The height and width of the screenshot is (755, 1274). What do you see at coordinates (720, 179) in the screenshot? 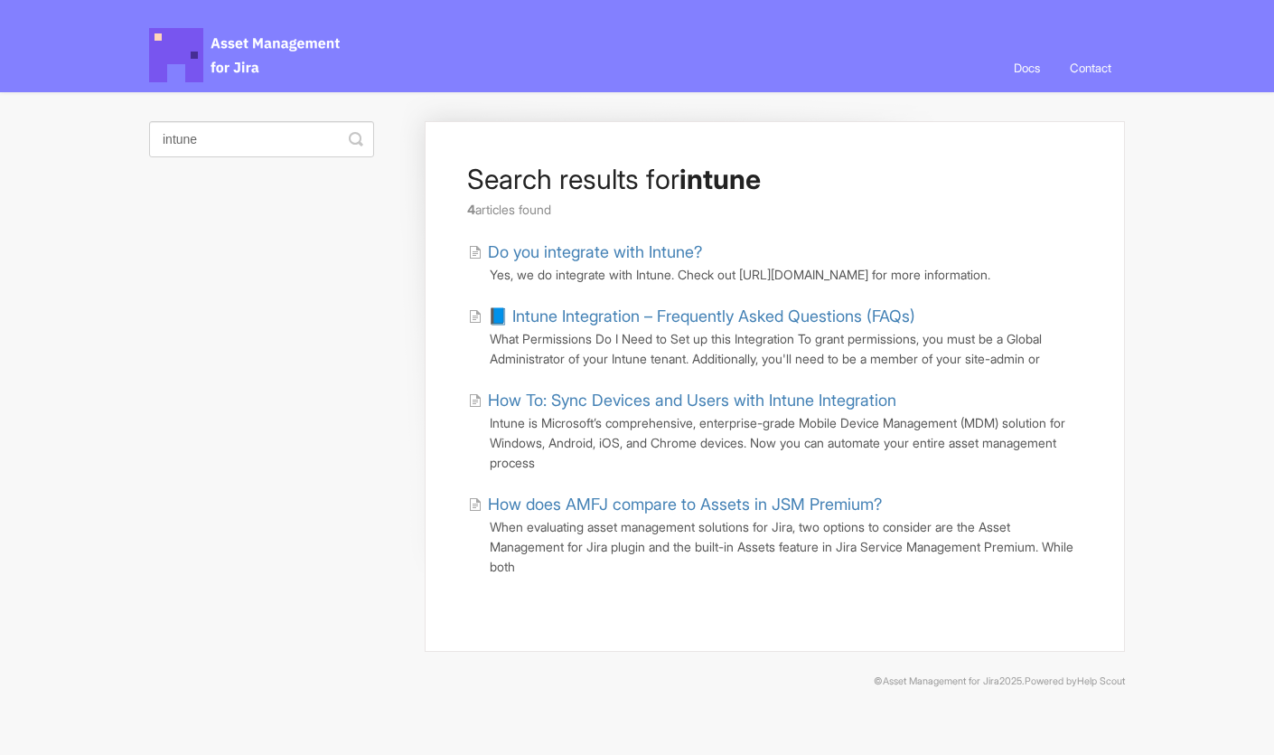
I see `strong: intune` at bounding box center [720, 179].